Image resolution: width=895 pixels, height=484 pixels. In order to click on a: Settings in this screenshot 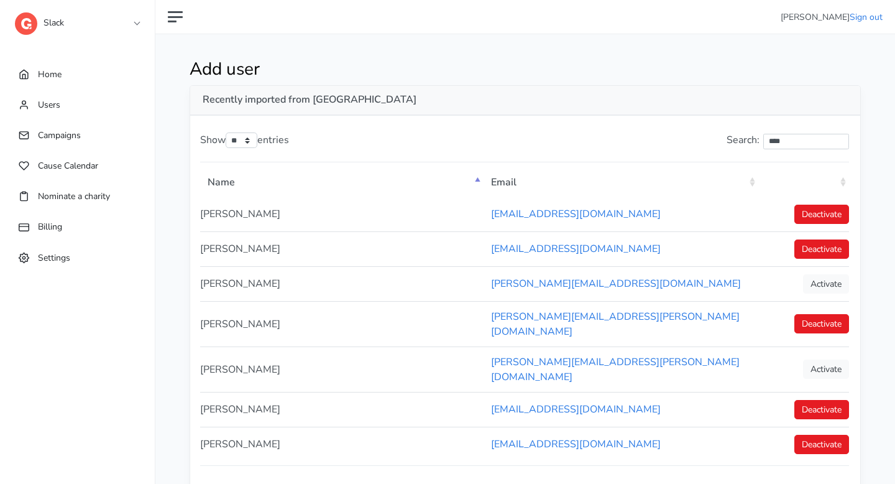, I will do `click(77, 257)`.